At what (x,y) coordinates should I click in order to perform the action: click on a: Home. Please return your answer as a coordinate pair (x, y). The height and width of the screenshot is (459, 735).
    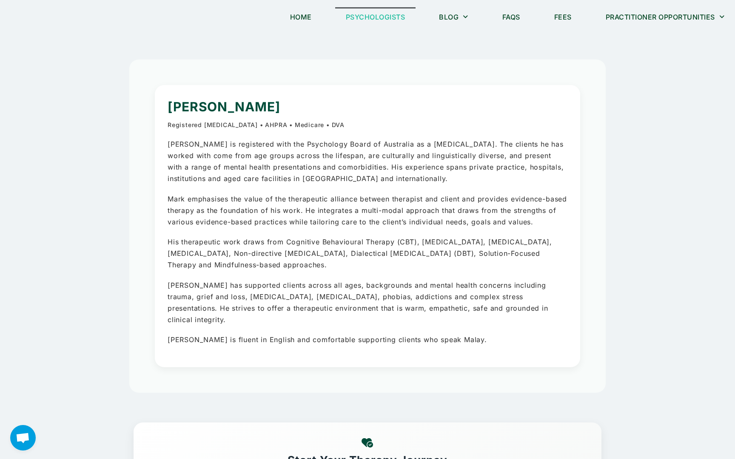
    Looking at the image, I should click on (301, 17).